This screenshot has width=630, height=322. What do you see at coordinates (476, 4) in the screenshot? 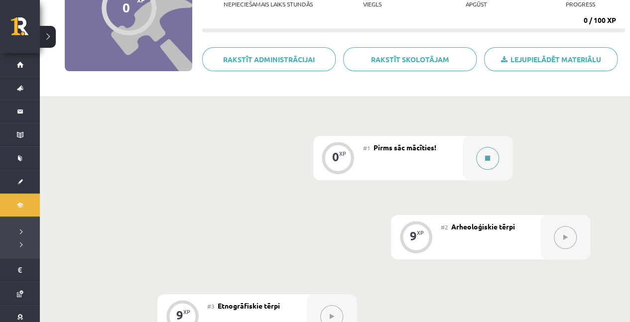
I see `p: apgūst` at bounding box center [476, 4].